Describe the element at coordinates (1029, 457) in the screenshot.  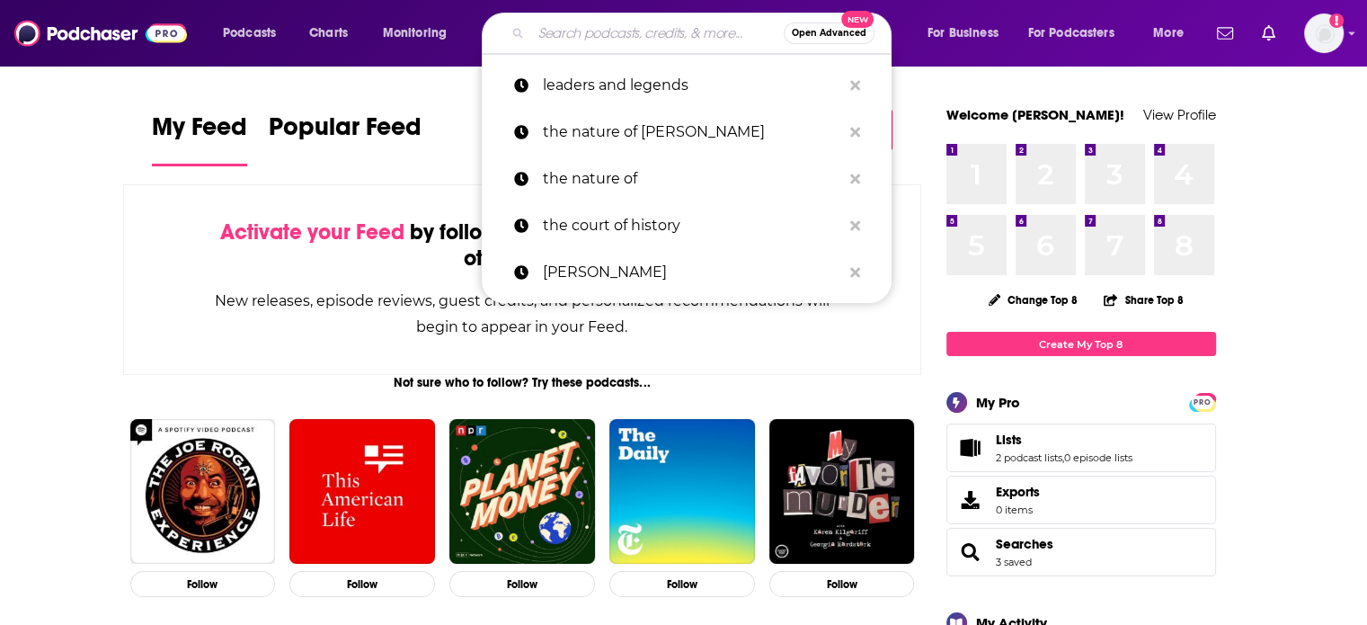
I see `a: 2 podcast lists` at that location.